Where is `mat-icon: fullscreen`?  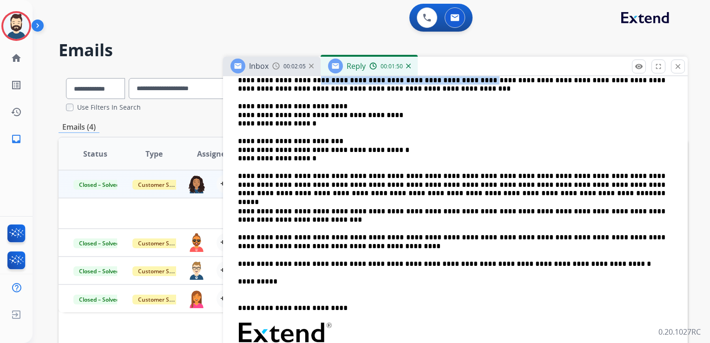 mat-icon: fullscreen is located at coordinates (659, 66).